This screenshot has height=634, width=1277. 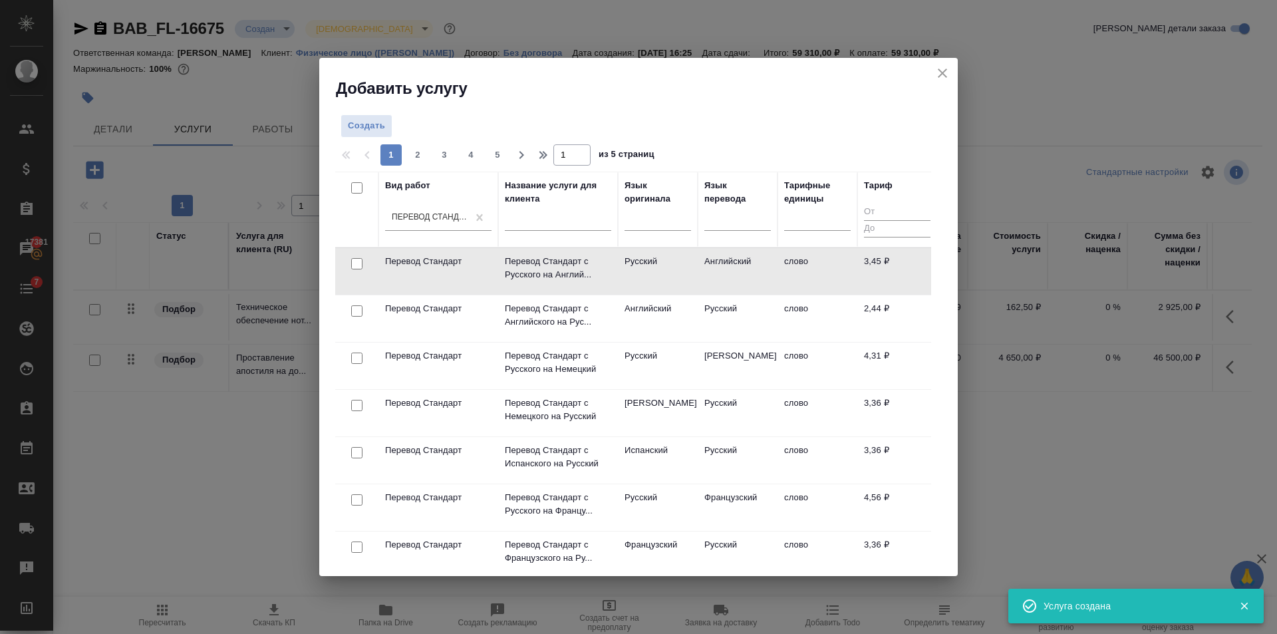 What do you see at coordinates (898, 228) in the screenshot?
I see `input: До` at bounding box center [898, 228].